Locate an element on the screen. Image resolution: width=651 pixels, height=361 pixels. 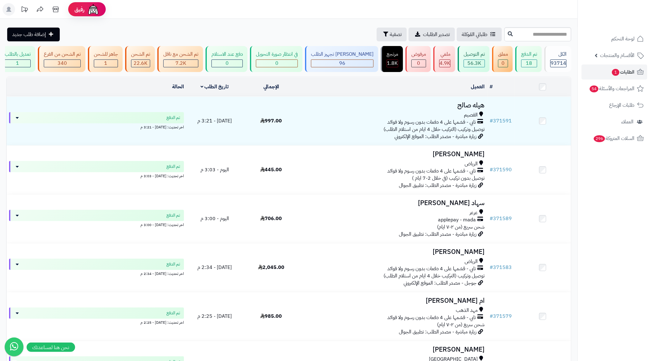
span: 706.00 is located at coordinates (271, 218).